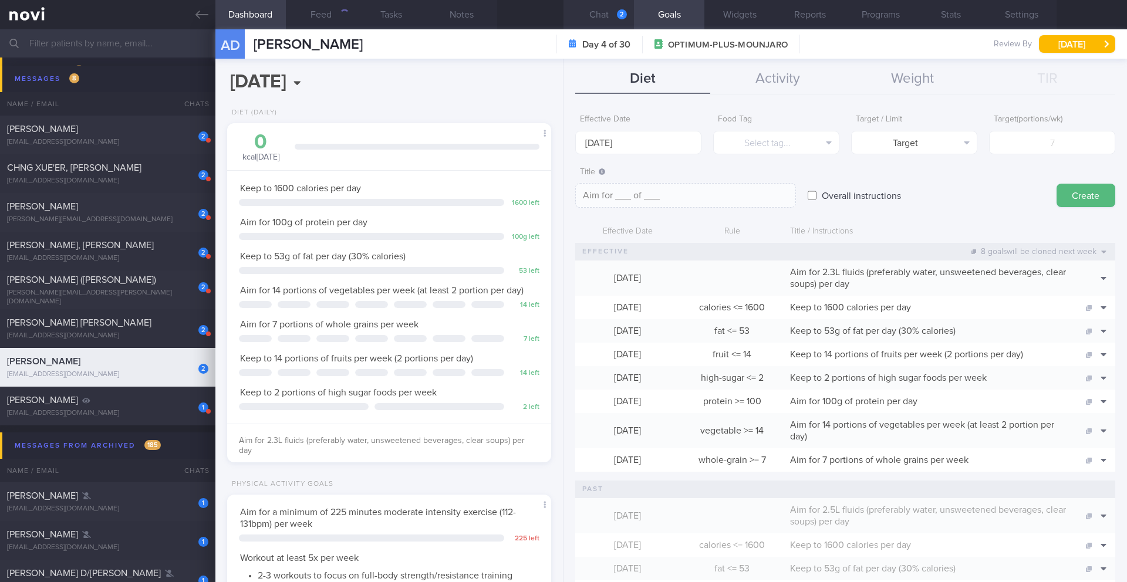  What do you see at coordinates (861, 195) in the screenshot?
I see `label: Overall instructions` at bounding box center [861, 195].